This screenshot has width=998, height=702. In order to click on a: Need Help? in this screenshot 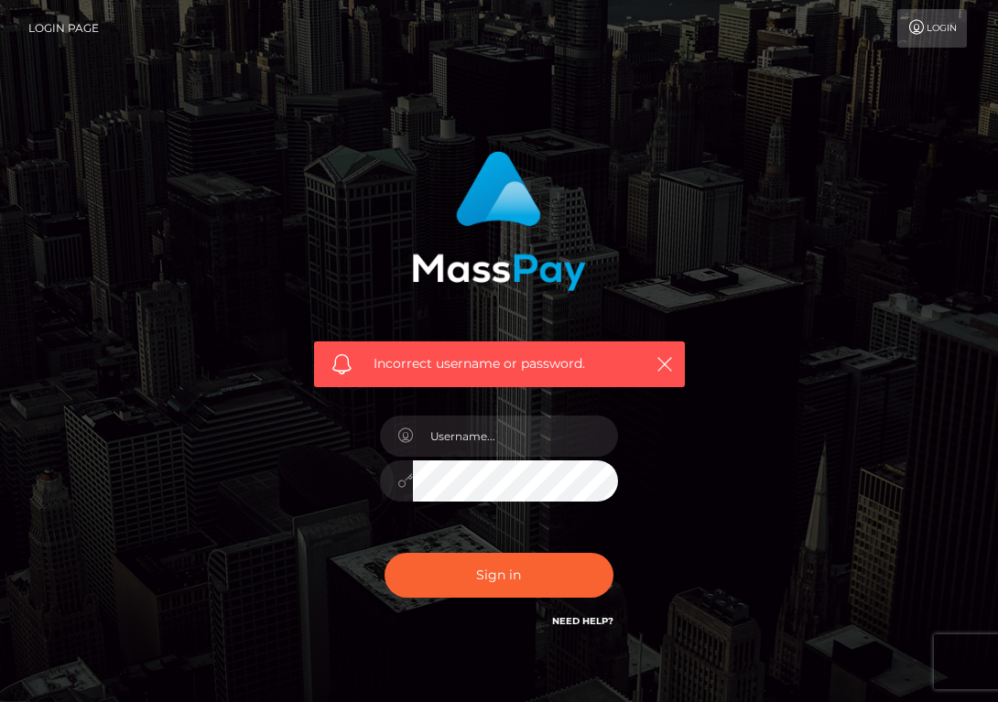, I will do `click(582, 621)`.